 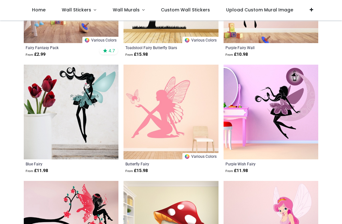 I want to click on span: Custom Wall Stickers, so click(x=185, y=10).